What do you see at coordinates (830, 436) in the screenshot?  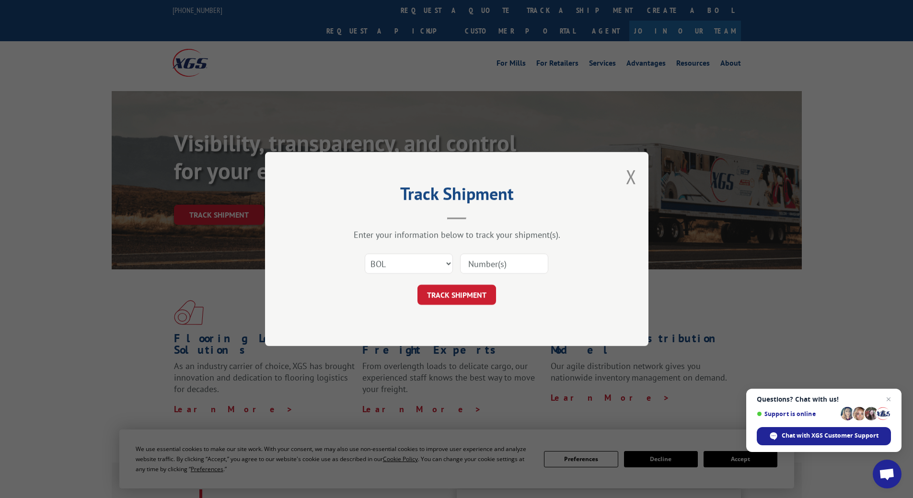 I see `span: Chat with XGS Customer Support` at bounding box center [830, 436].